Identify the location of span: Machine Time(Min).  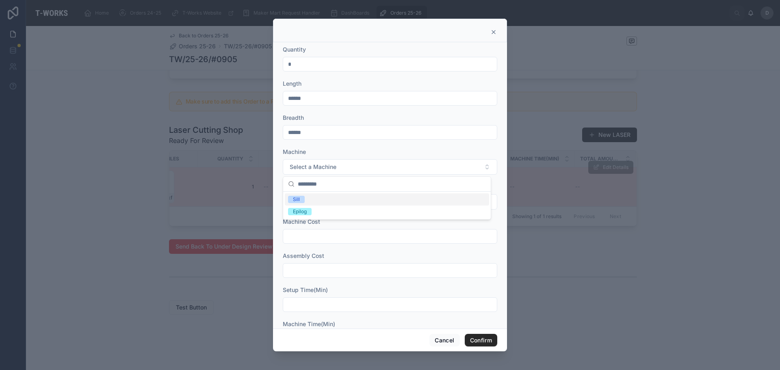
(309, 324).